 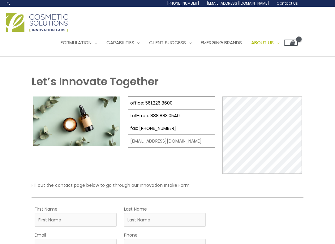 I want to click on p: Fill out the contact page below to go through our Innovation Intake Form., so click(x=167, y=185).